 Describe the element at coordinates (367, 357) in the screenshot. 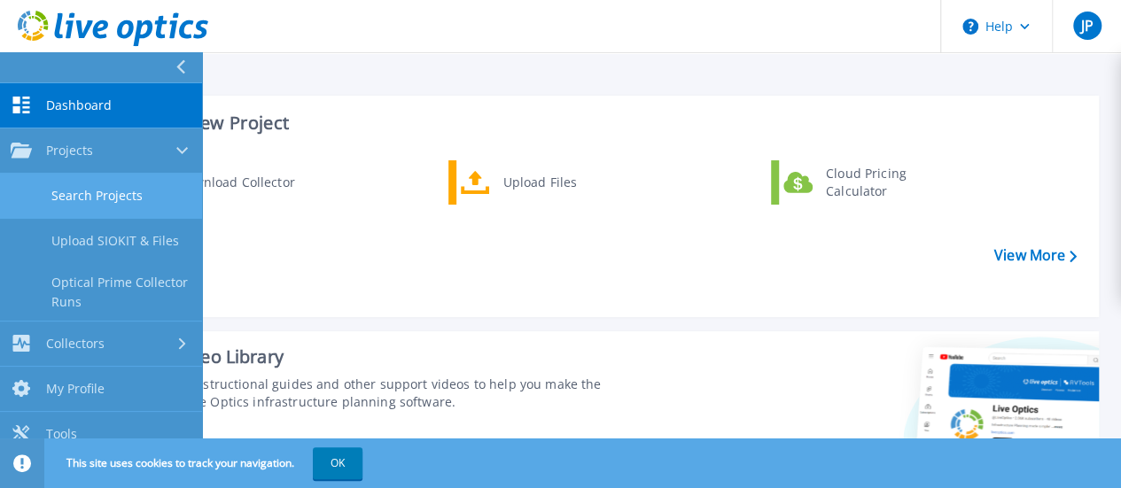

I see `div: Support Video Library` at that location.